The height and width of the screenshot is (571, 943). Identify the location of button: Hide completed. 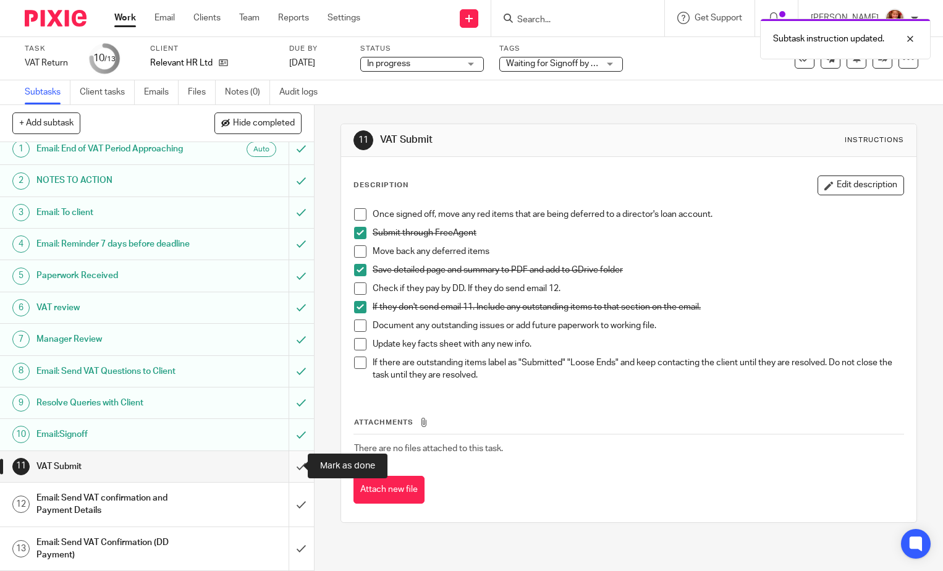
(258, 123).